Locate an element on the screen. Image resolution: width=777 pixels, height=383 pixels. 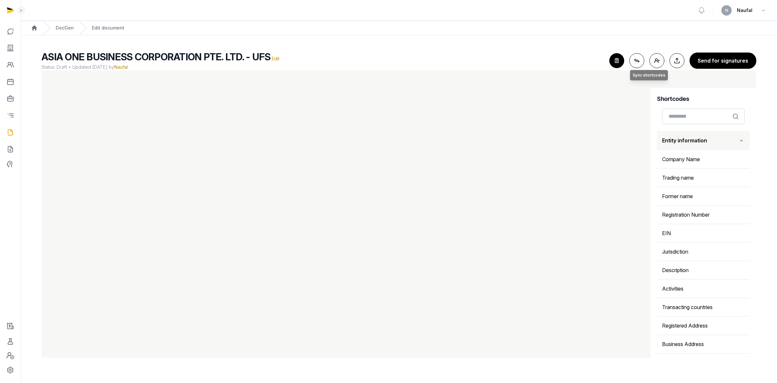
span: ASIA ONE BUSINESS CORPORATION PTE. LTD. - UFS is located at coordinates (156, 57).